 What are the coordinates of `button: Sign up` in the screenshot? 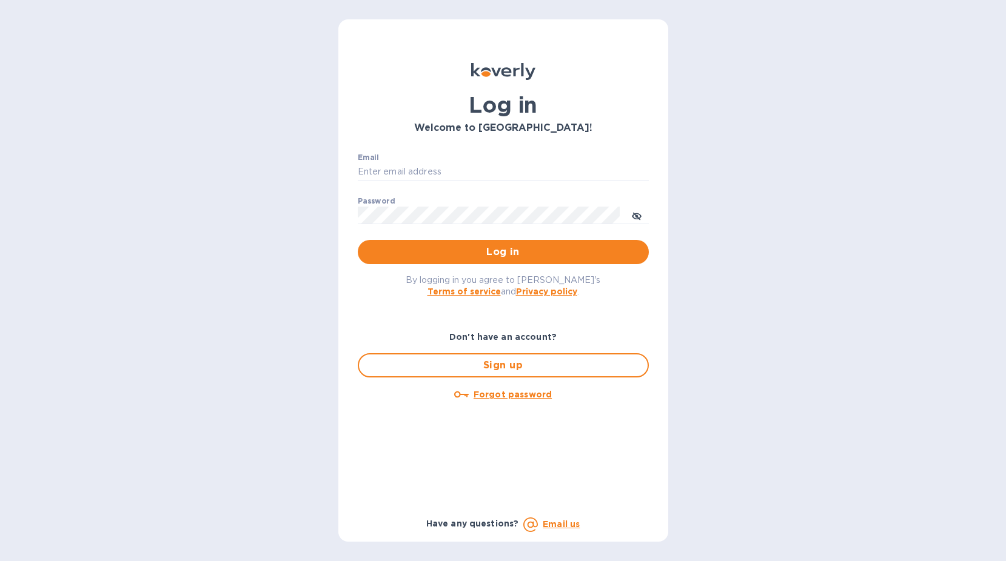 It's located at (503, 366).